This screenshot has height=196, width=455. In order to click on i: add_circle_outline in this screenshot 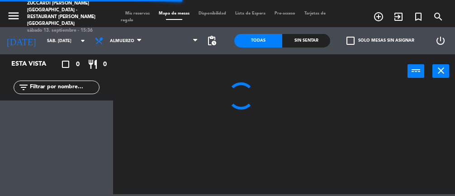, I will do `click(379, 17)`.